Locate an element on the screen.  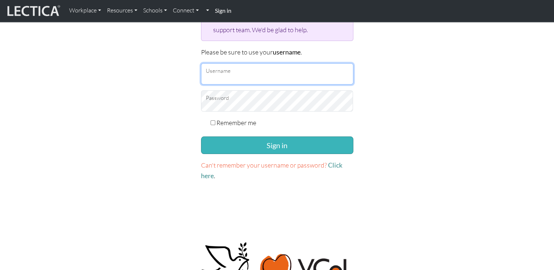
a: Workplace is located at coordinates (85, 11).